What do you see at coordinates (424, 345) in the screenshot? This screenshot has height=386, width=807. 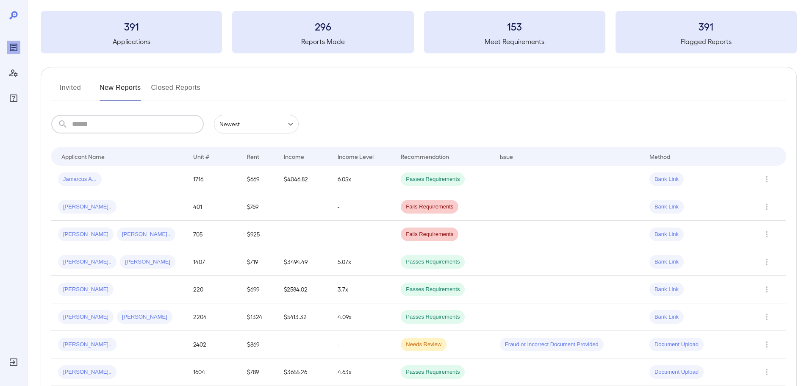 I see `span: Needs Review` at bounding box center [424, 345].